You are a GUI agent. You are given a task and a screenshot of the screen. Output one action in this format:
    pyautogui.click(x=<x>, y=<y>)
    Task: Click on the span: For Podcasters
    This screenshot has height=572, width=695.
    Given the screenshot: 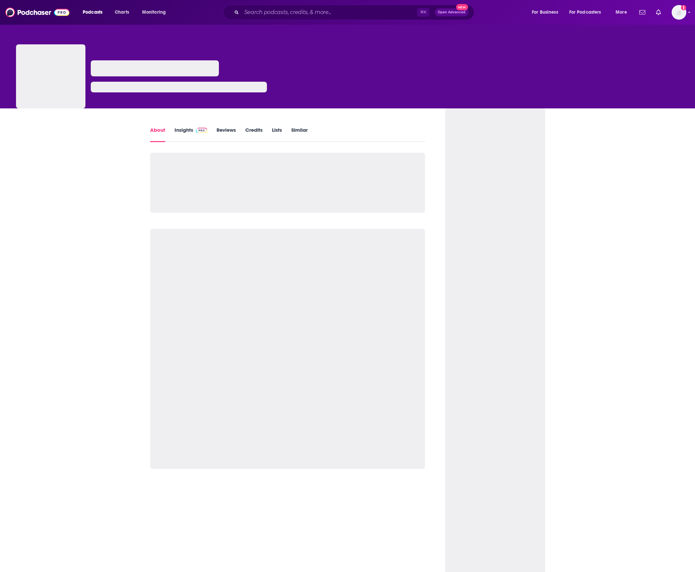 What is the action you would take?
    pyautogui.click(x=585, y=12)
    